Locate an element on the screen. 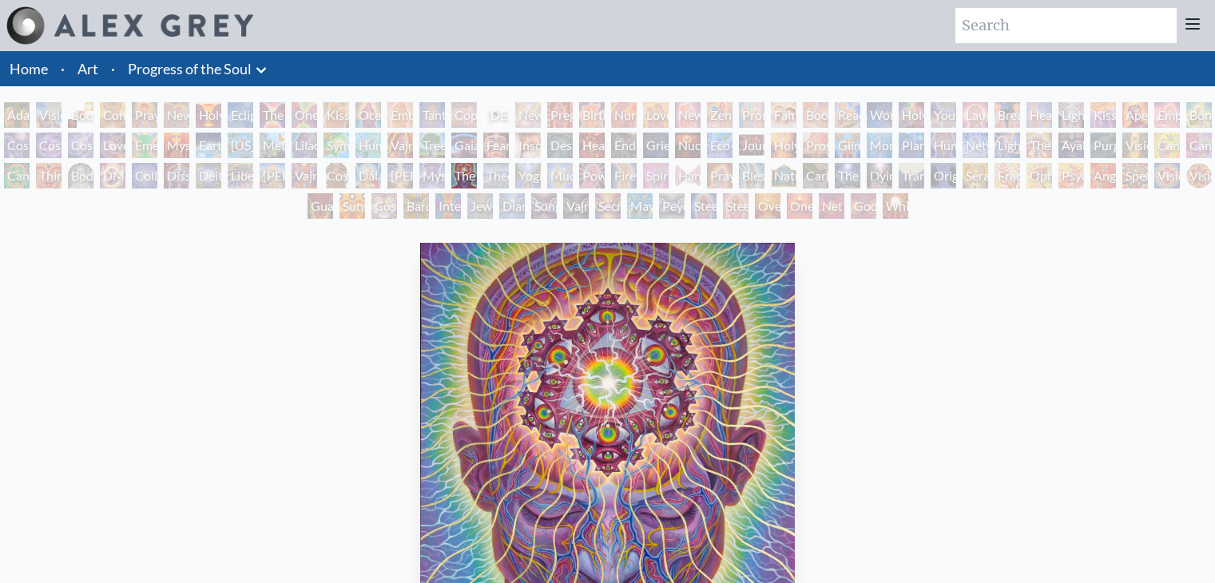 The width and height of the screenshot is (1215, 583). div: Pregnancy is located at coordinates (560, 115).